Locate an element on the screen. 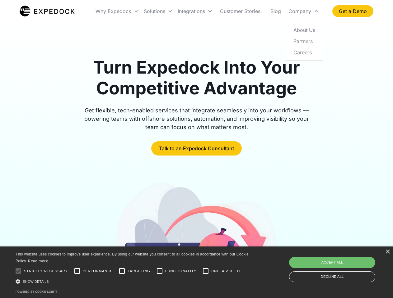  span: Strictly necessary is located at coordinates (46, 271).